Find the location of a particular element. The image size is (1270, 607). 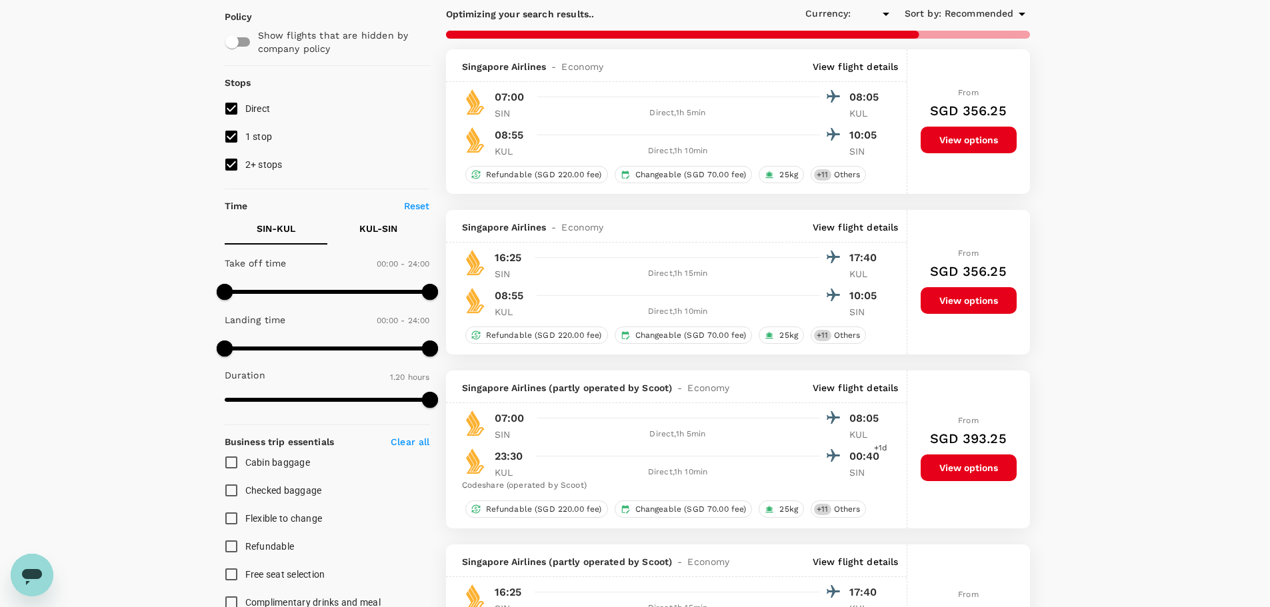

span: Cabin baggage is located at coordinates (277, 463).